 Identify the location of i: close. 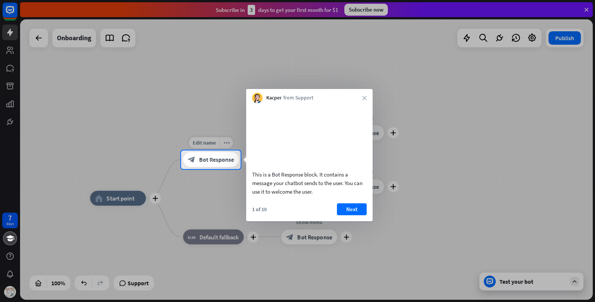
(365, 98).